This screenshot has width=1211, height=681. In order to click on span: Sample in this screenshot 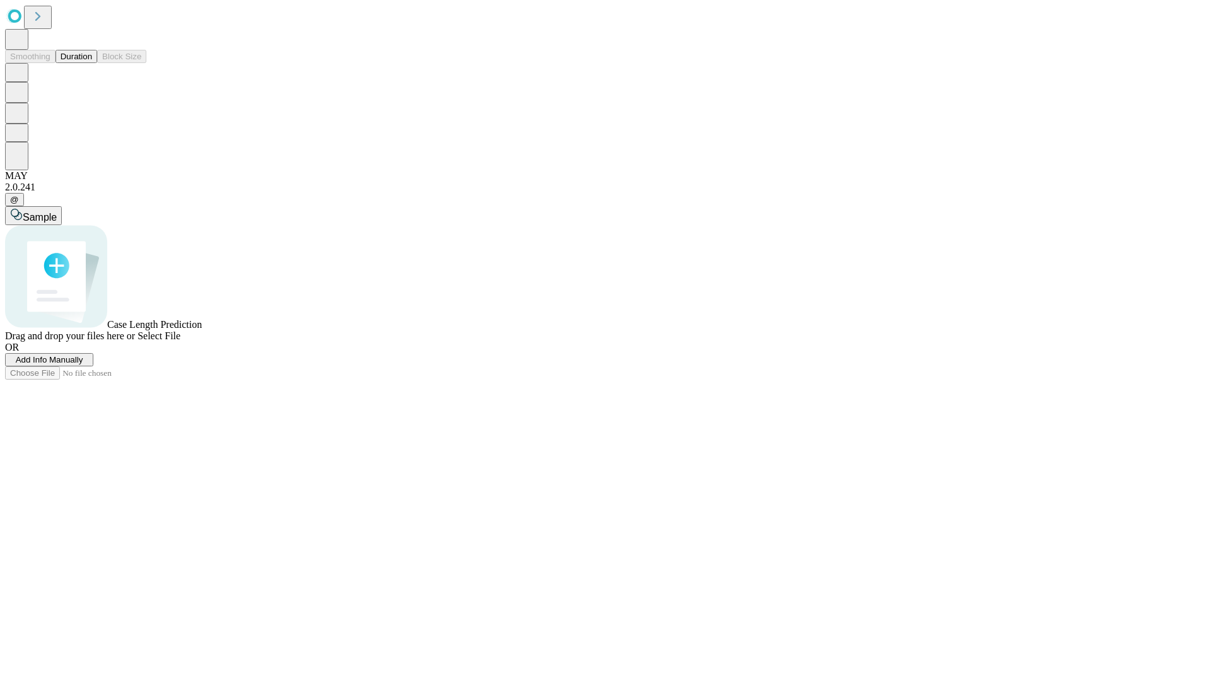, I will do `click(40, 217)`.